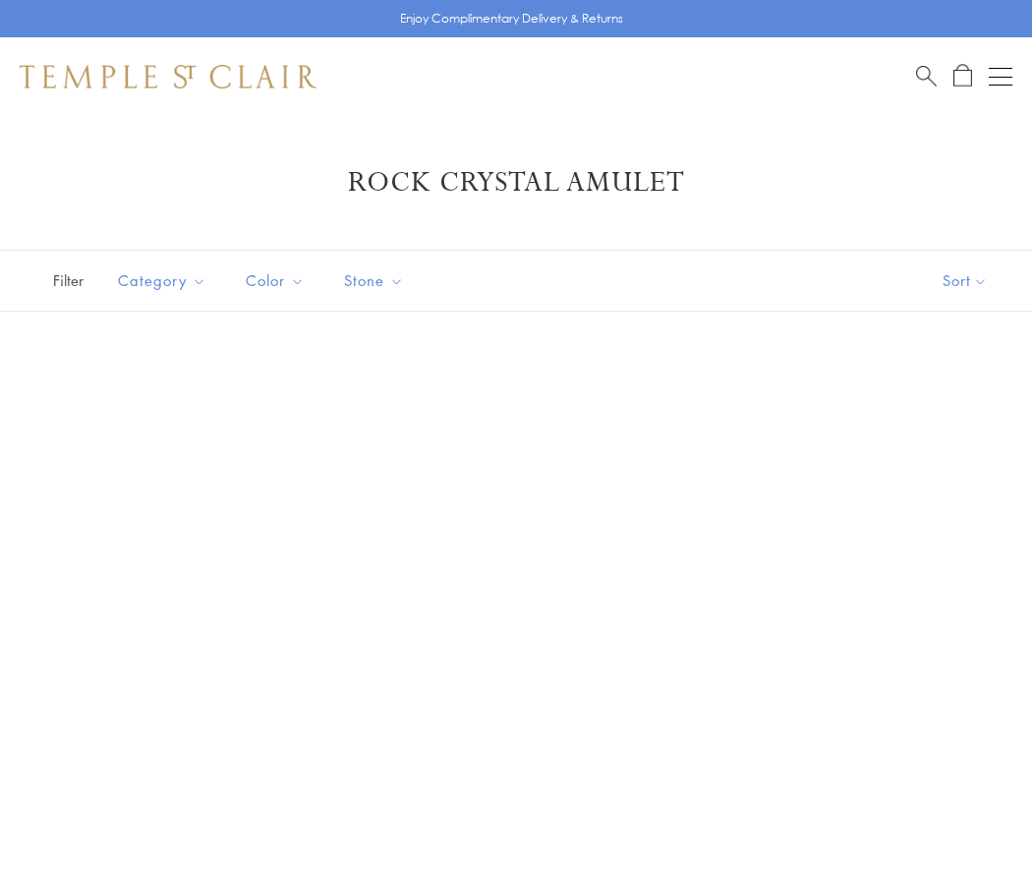  Describe the element at coordinates (162, 280) in the screenshot. I see `button: Category` at that location.